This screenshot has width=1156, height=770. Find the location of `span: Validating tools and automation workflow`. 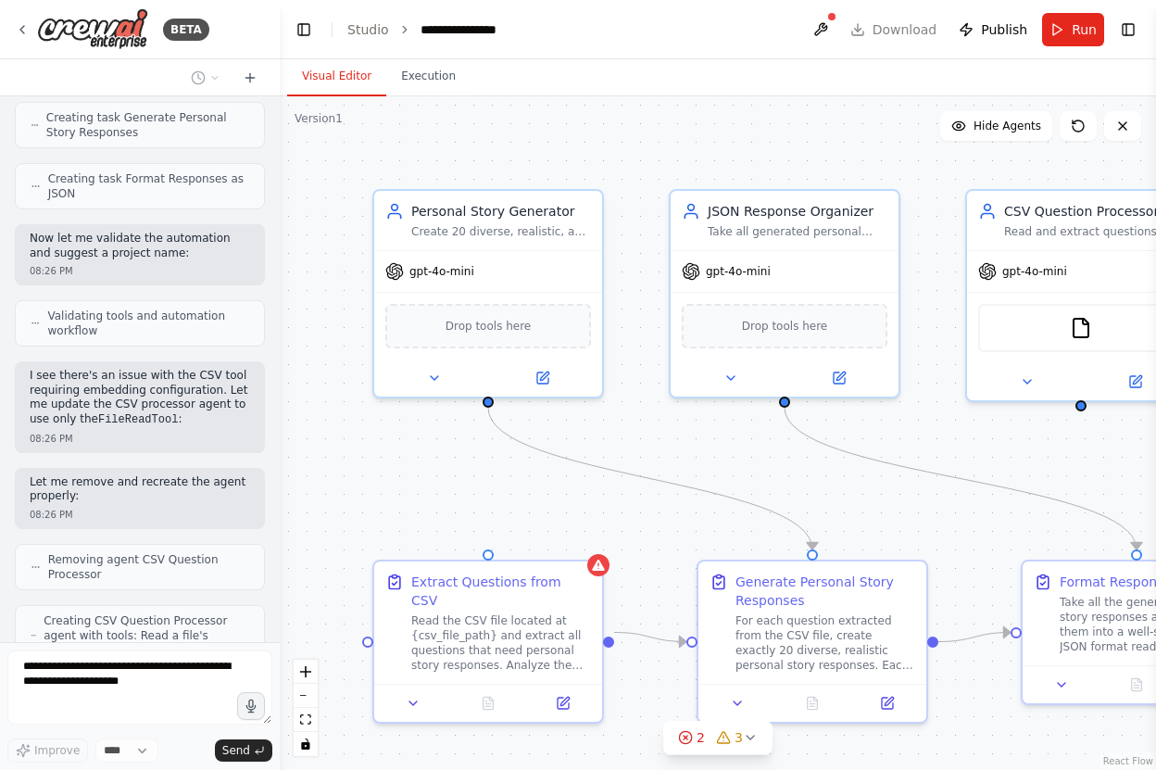

span: Validating tools and automation workflow is located at coordinates (148, 323).